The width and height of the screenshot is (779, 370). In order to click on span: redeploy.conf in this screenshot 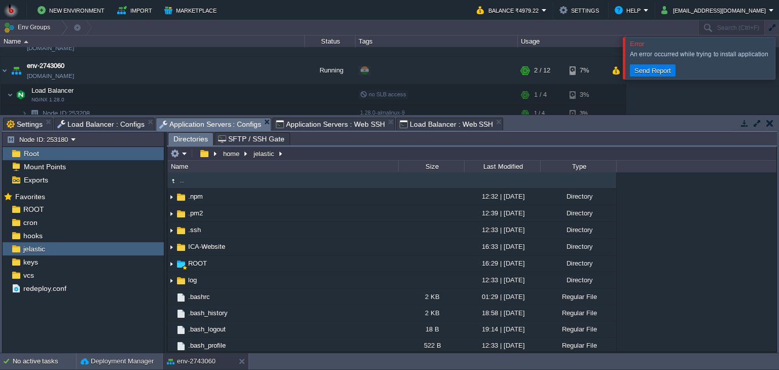, I will do `click(45, 289)`.